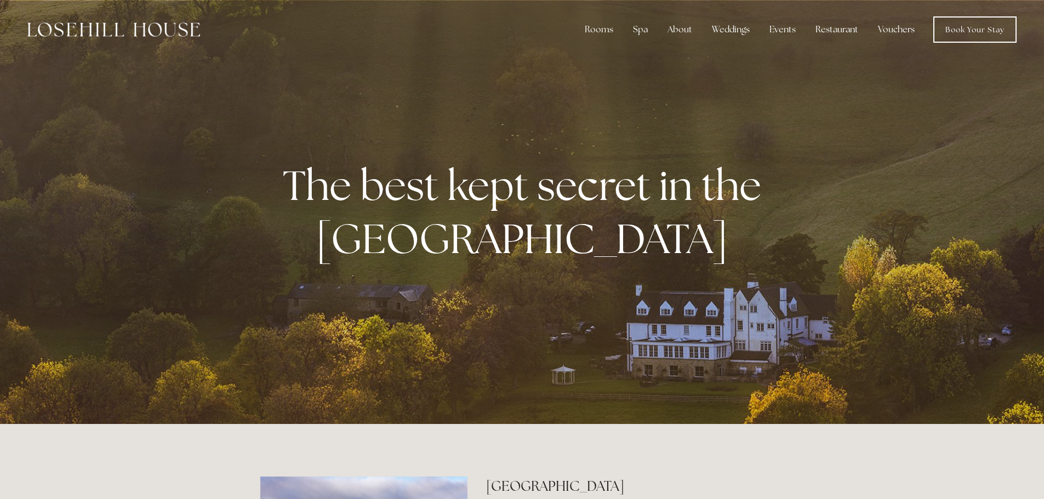 Image resolution: width=1044 pixels, height=499 pixels. Describe the element at coordinates (782, 30) in the screenshot. I see `div: Events` at that location.